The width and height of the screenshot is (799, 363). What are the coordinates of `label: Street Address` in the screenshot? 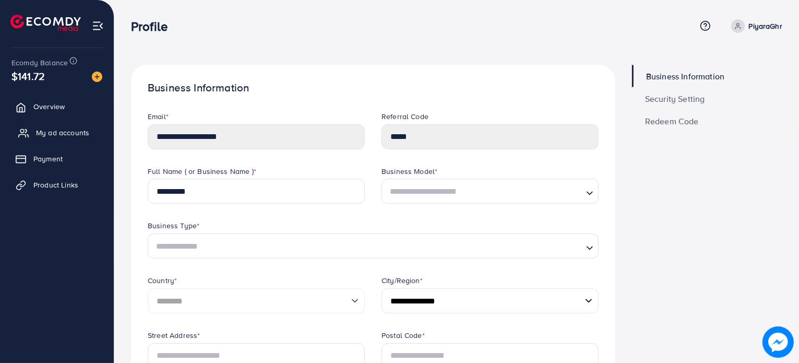 It's located at (174, 335).